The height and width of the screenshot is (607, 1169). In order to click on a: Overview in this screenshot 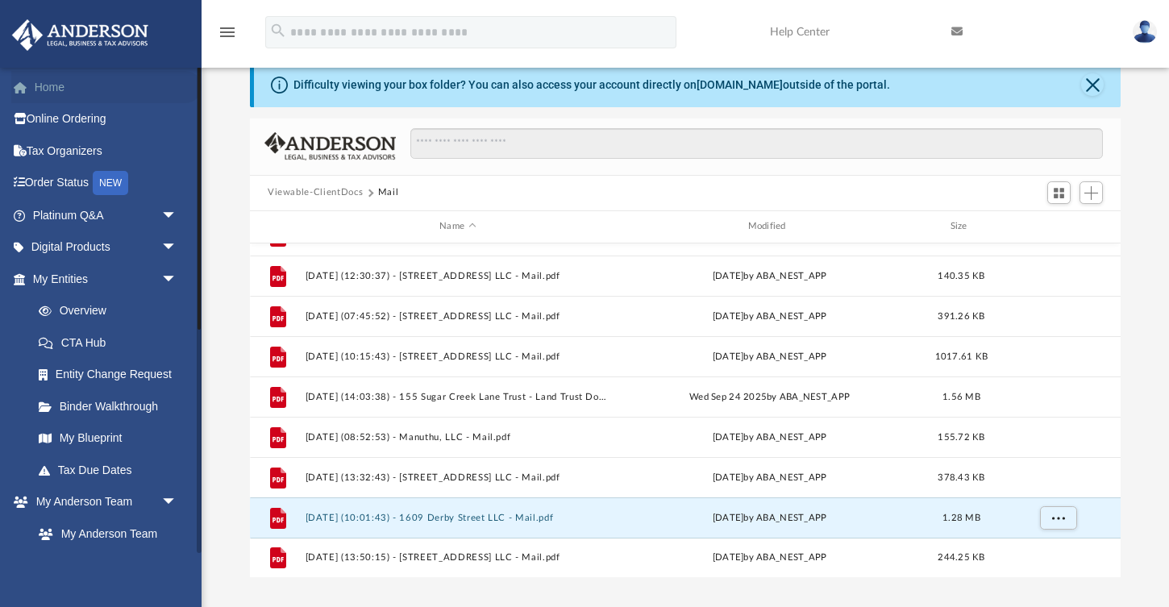, I will do `click(112, 311)`.